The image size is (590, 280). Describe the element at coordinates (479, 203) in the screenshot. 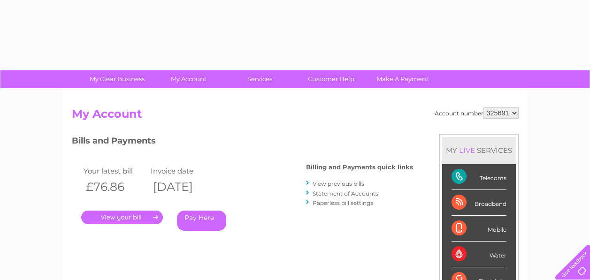

I see `div: Broadband` at that location.